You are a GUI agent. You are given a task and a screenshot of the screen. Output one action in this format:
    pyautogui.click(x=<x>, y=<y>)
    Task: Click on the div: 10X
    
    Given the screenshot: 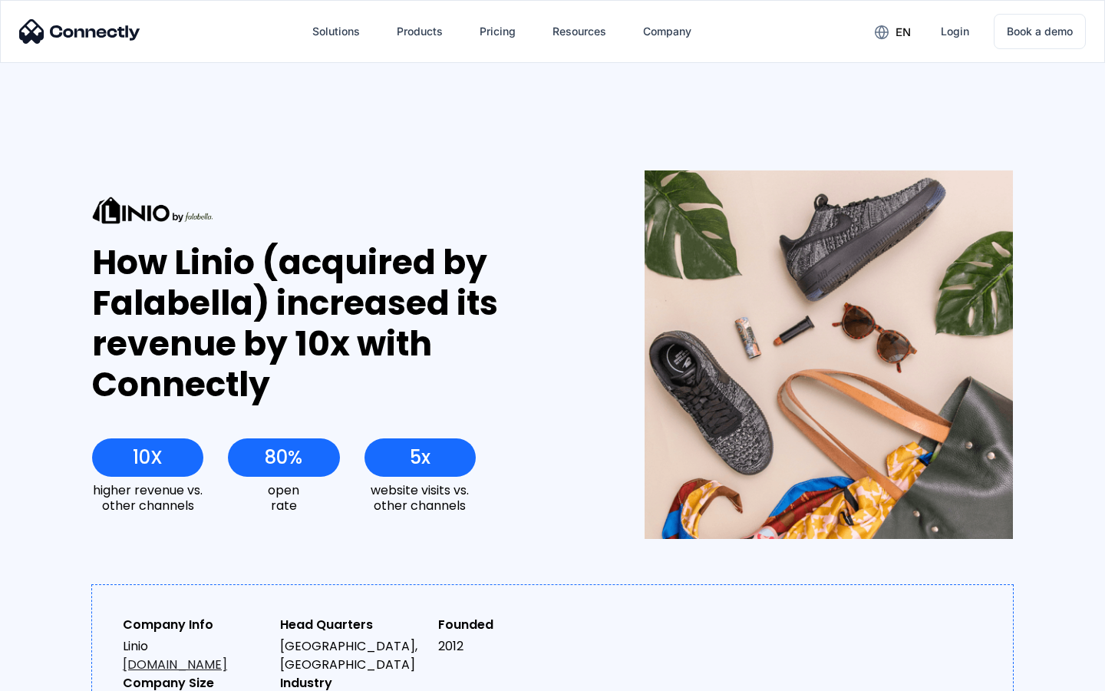 What is the action you would take?
    pyautogui.click(x=147, y=457)
    